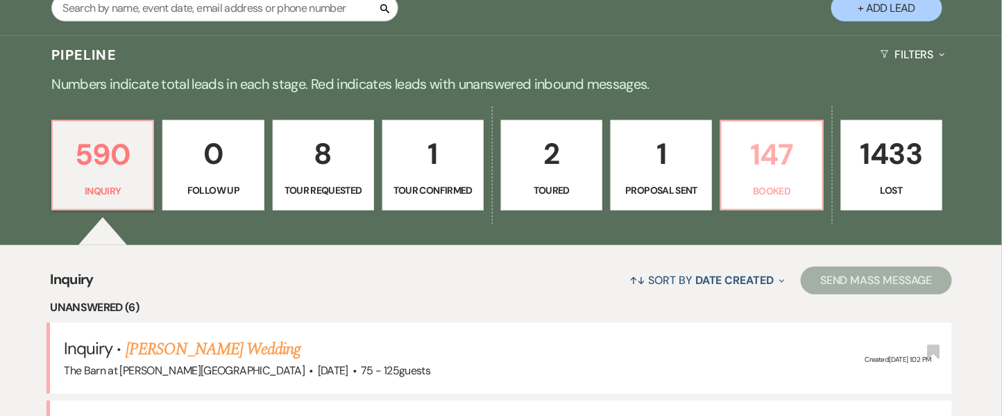  I want to click on p: Numbers indicate total leads in each stage. Red indicates leads with unanswered inbound messages., so click(501, 84).